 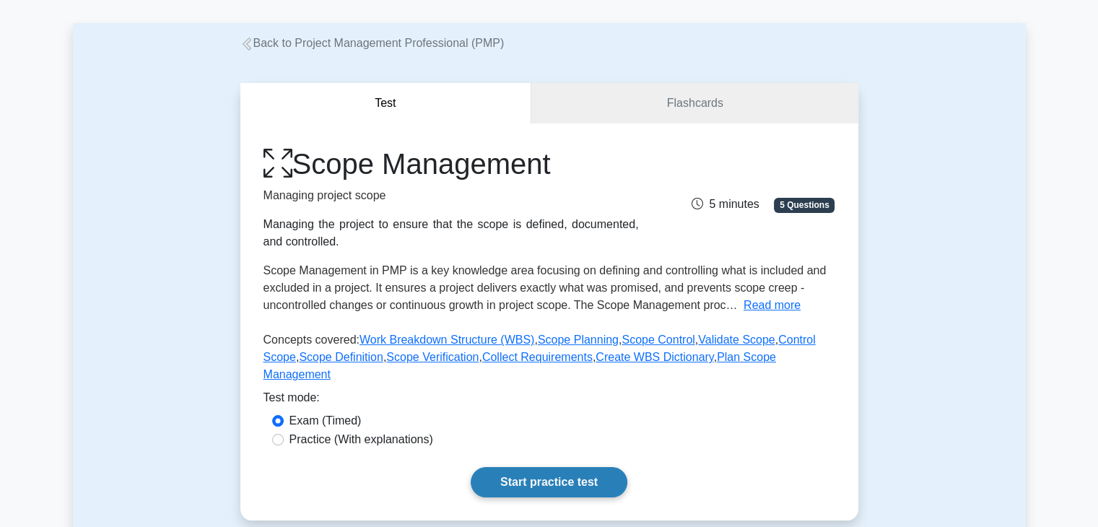 What do you see at coordinates (451, 196) in the screenshot?
I see `p: Managing project scope` at bounding box center [451, 196].